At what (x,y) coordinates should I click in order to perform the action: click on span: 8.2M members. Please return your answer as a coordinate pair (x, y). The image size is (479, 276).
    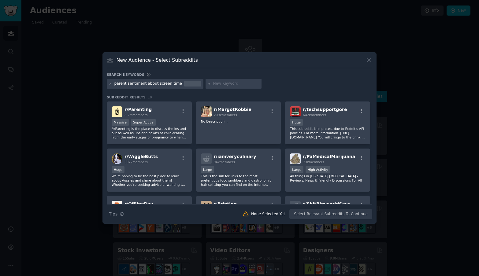
    Looking at the image, I should click on (136, 115).